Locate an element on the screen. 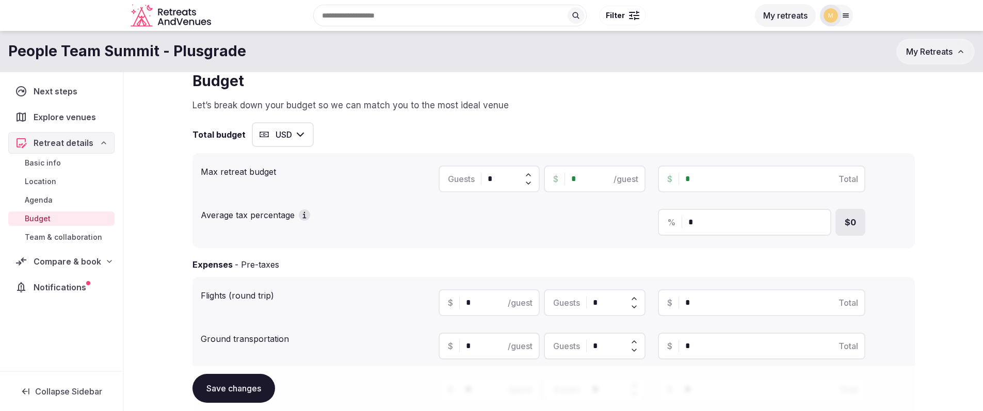 Image resolution: width=983 pixels, height=411 pixels. div: Flights (round trip) is located at coordinates (315, 294).